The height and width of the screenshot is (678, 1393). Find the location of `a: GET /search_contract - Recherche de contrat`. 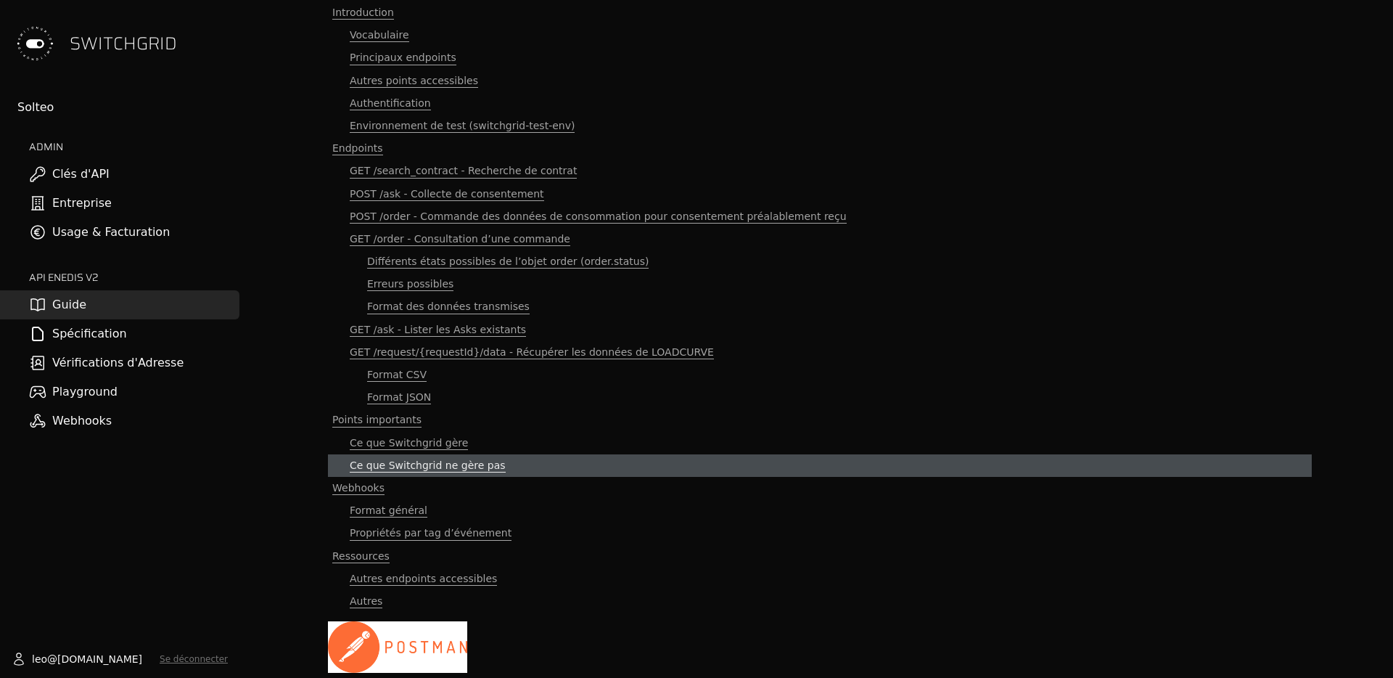

a: GET /search_contract - Recherche de contrat is located at coordinates (820, 170).